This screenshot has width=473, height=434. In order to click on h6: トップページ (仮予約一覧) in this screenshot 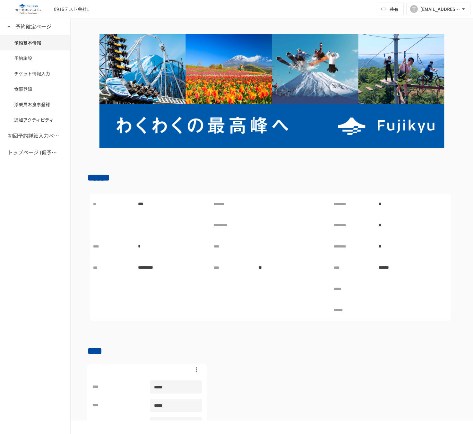, I will do `click(33, 152)`.